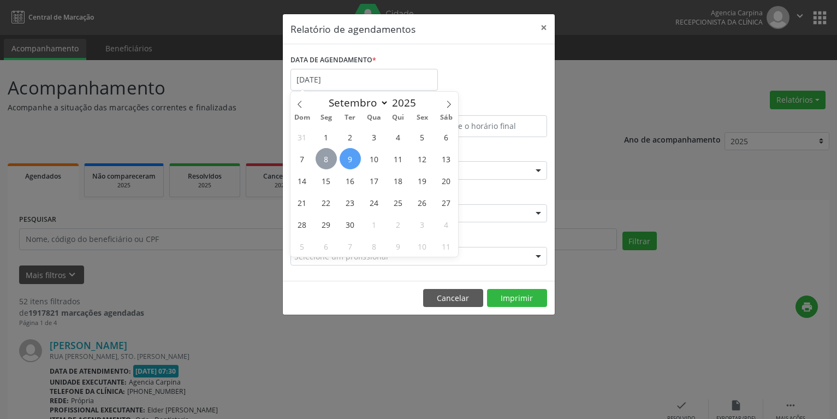  What do you see at coordinates (398, 136) in the screenshot?
I see `span: Setembro 4, 2025` at bounding box center [398, 136].